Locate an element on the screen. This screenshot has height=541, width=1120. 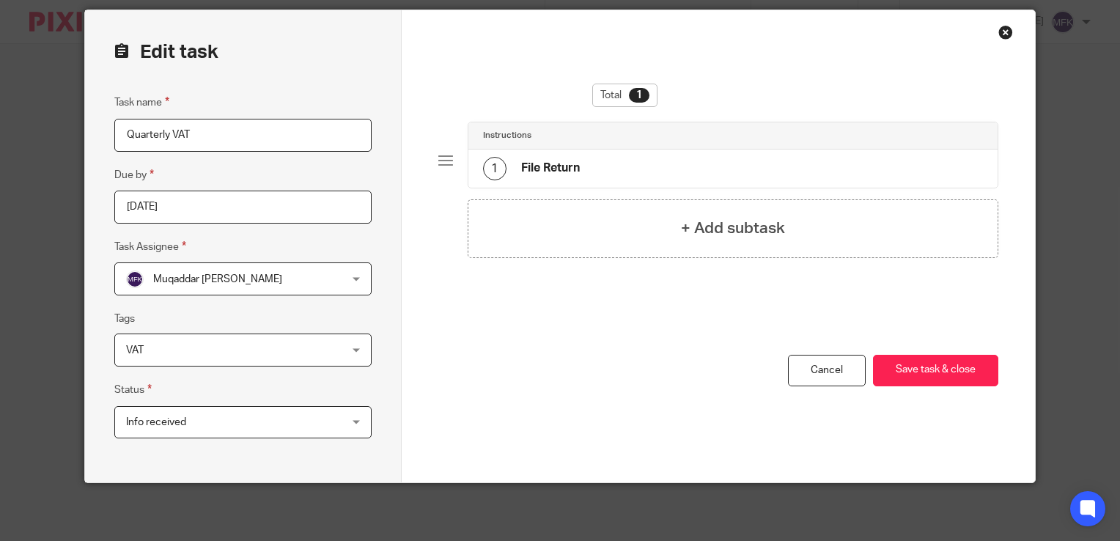
div: Total is located at coordinates (625, 95).